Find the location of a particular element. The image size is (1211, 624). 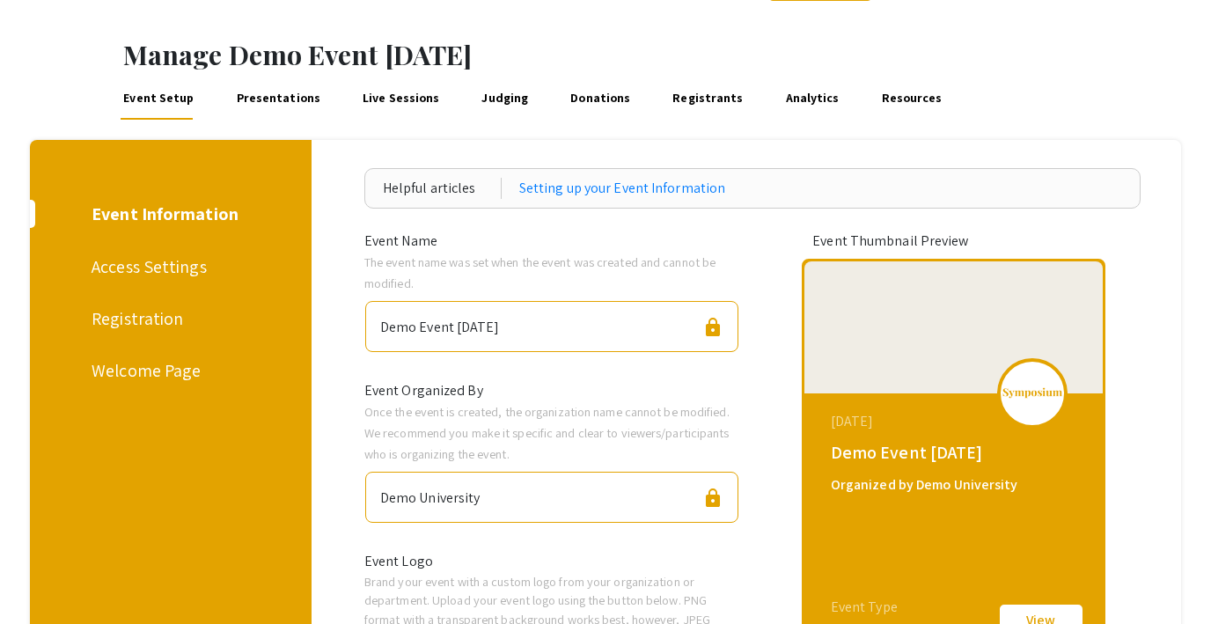

div: Access Settings is located at coordinates (167, 267).